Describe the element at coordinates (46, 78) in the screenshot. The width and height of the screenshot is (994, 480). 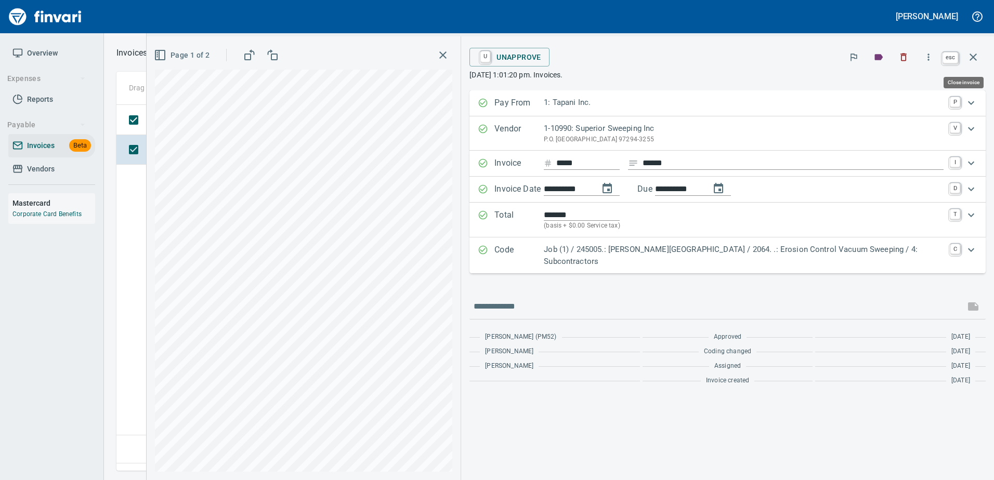
I see `span: Expenses` at that location.